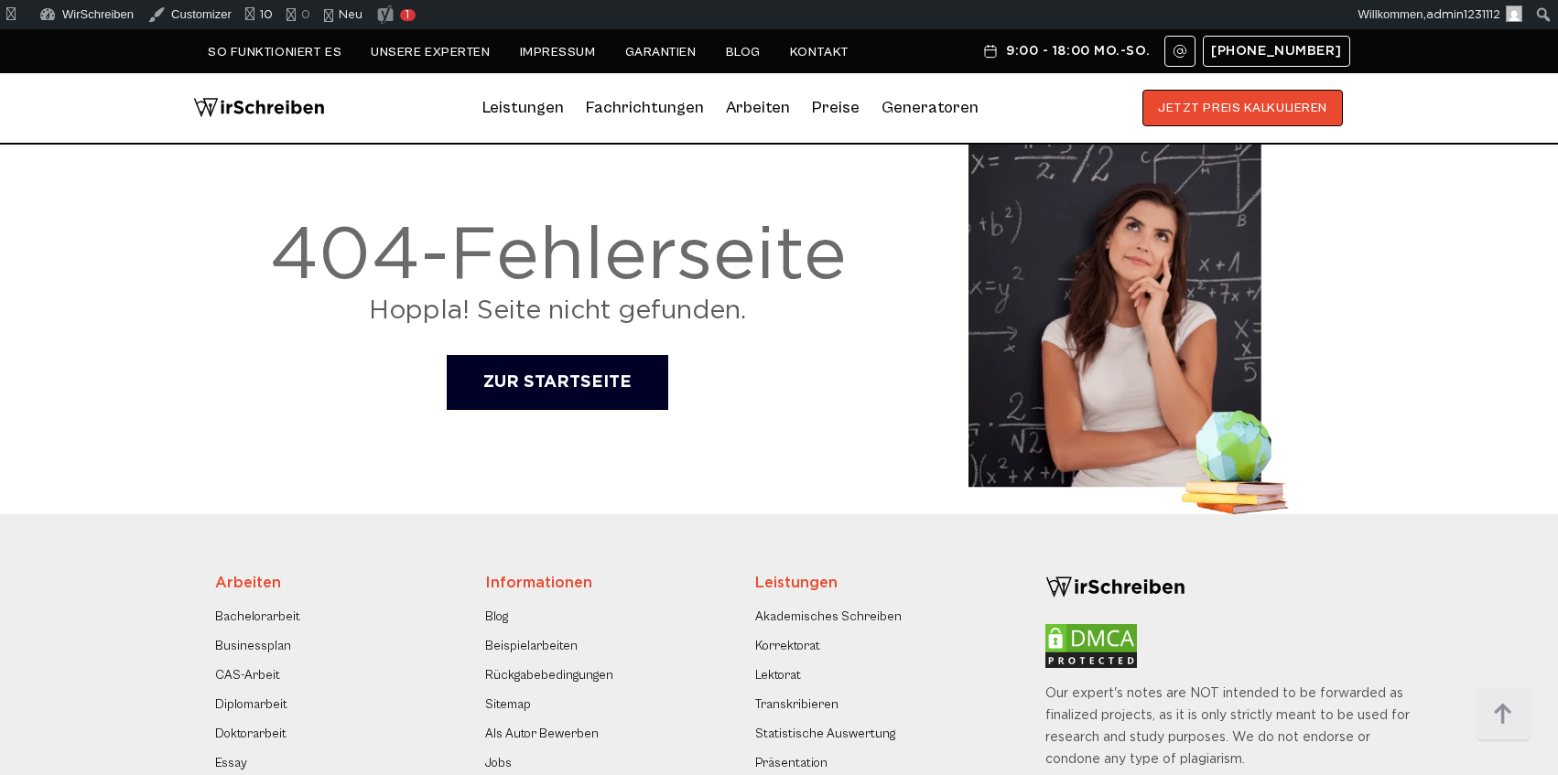 The width and height of the screenshot is (1558, 775). What do you see at coordinates (778, 676) in the screenshot?
I see `a: Lektorat` at bounding box center [778, 676].